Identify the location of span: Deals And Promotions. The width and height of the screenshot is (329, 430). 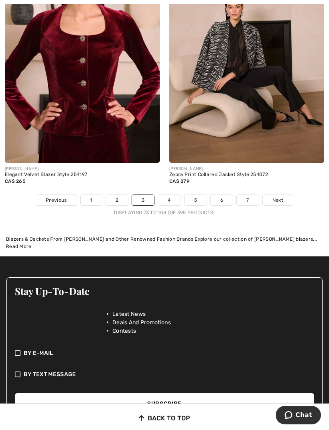
(142, 322).